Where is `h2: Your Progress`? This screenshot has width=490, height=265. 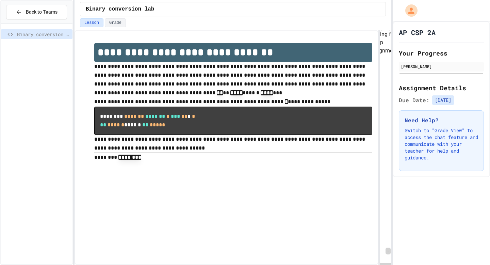
h2: Your Progress is located at coordinates (442, 53).